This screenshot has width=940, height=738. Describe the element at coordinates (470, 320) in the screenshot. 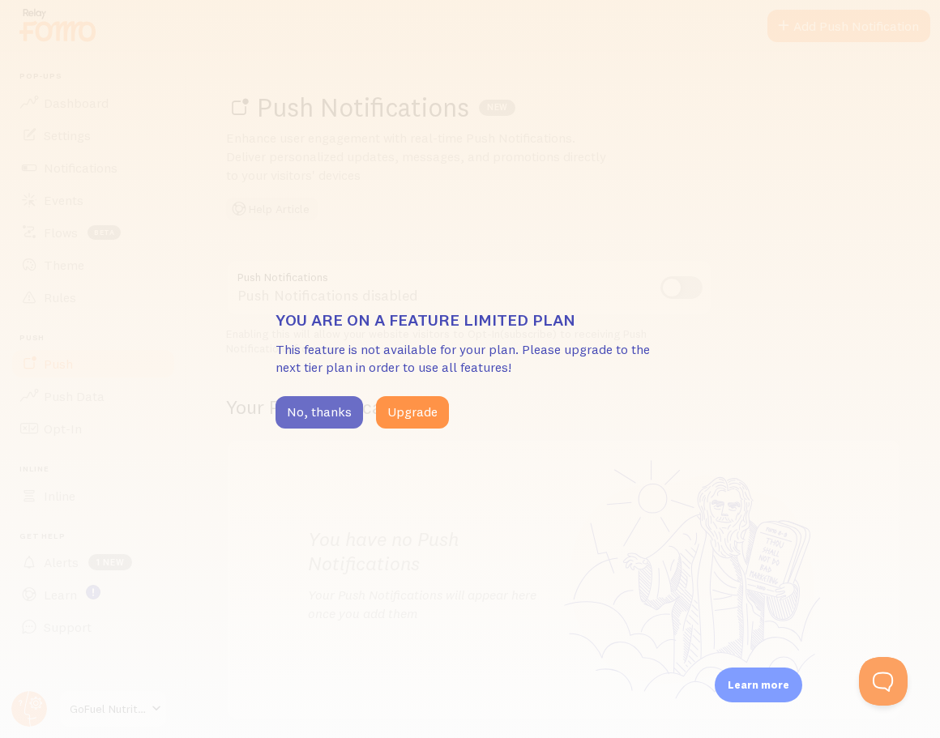

I see `h3: You are on a feature limited plan` at that location.